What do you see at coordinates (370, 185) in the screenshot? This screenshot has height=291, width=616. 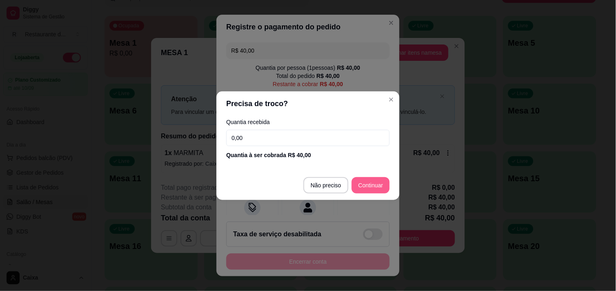 I see `button: Continuar` at bounding box center [370, 185].